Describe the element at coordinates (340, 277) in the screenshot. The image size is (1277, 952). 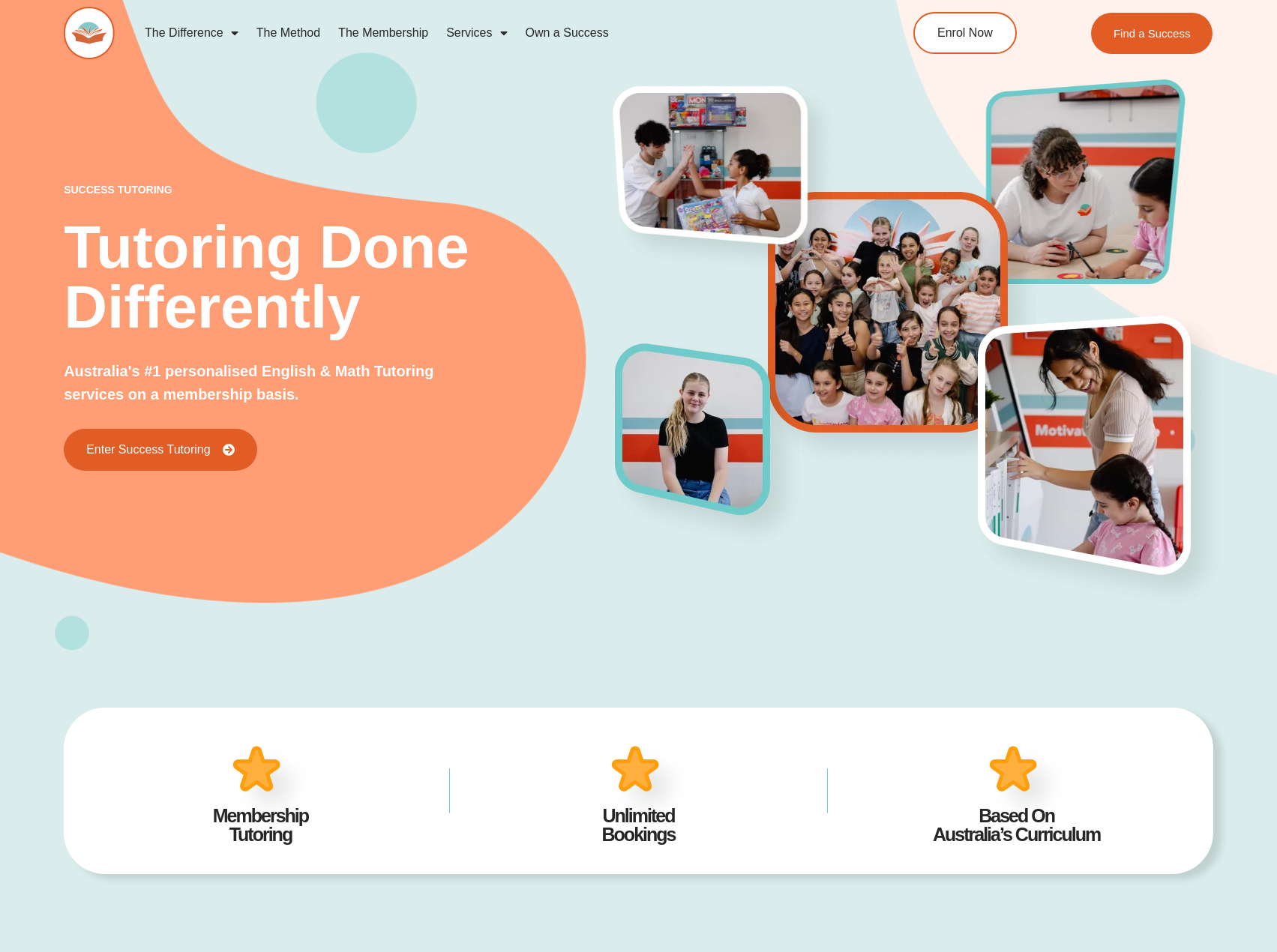
I see `h2: Tutoring Done Differently` at that location.